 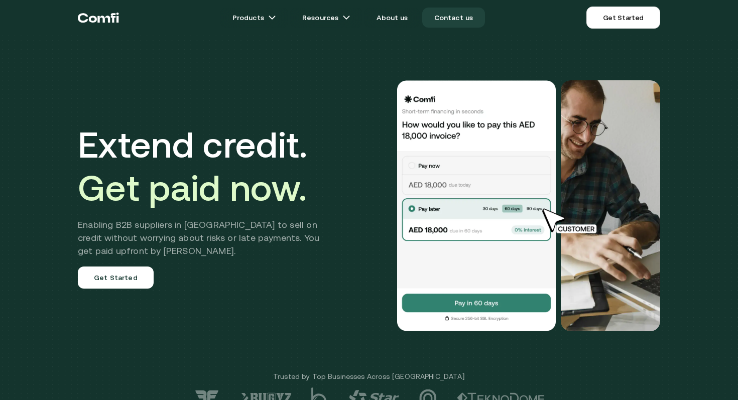 What do you see at coordinates (254, 18) in the screenshot?
I see `a: Productsarrow icons` at bounding box center [254, 18].